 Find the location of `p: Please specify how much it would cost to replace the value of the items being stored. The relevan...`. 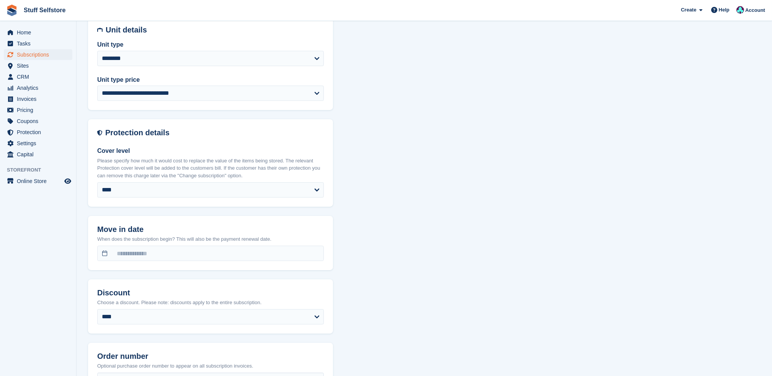

p: Please specify how much it would cost to replace the value of the items being stored. The relevan... is located at coordinates (210, 168).